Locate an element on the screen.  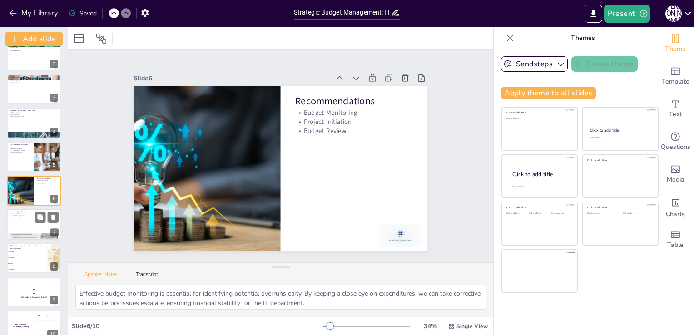
div: Layout is located at coordinates (79, 39).